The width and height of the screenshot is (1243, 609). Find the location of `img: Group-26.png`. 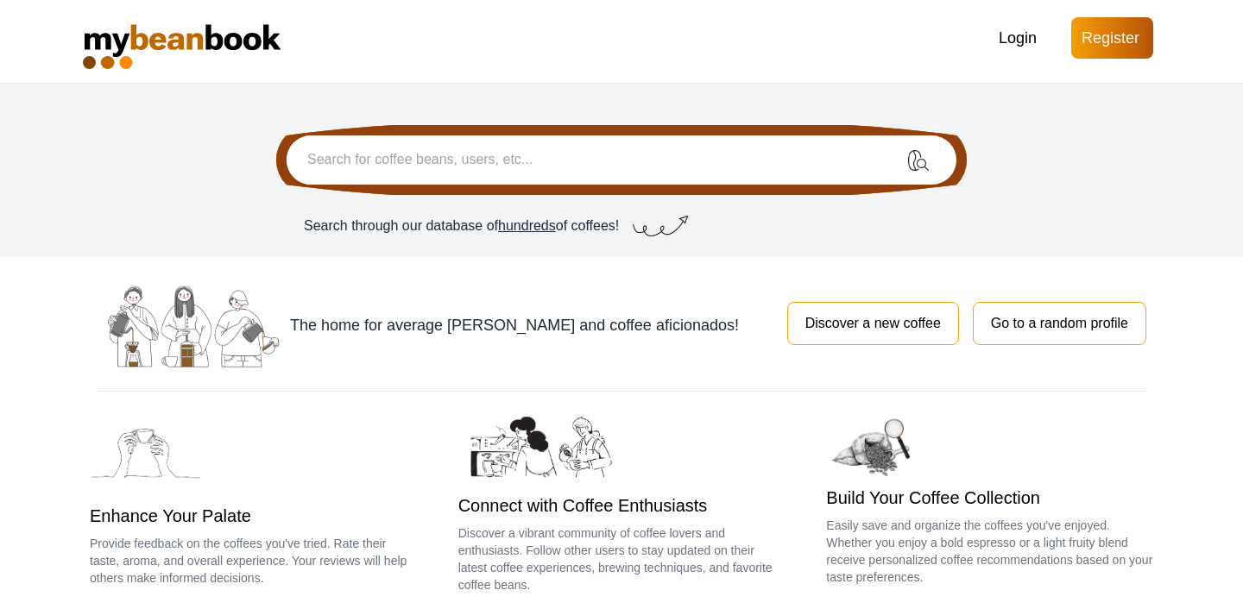

img: Group-26.png is located at coordinates (874, 449).